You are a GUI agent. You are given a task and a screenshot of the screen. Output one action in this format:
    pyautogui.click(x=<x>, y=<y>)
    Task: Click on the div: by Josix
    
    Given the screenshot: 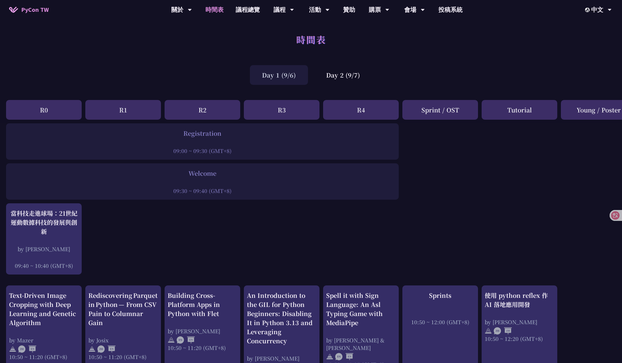 What is the action you would take?
    pyautogui.click(x=123, y=340)
    